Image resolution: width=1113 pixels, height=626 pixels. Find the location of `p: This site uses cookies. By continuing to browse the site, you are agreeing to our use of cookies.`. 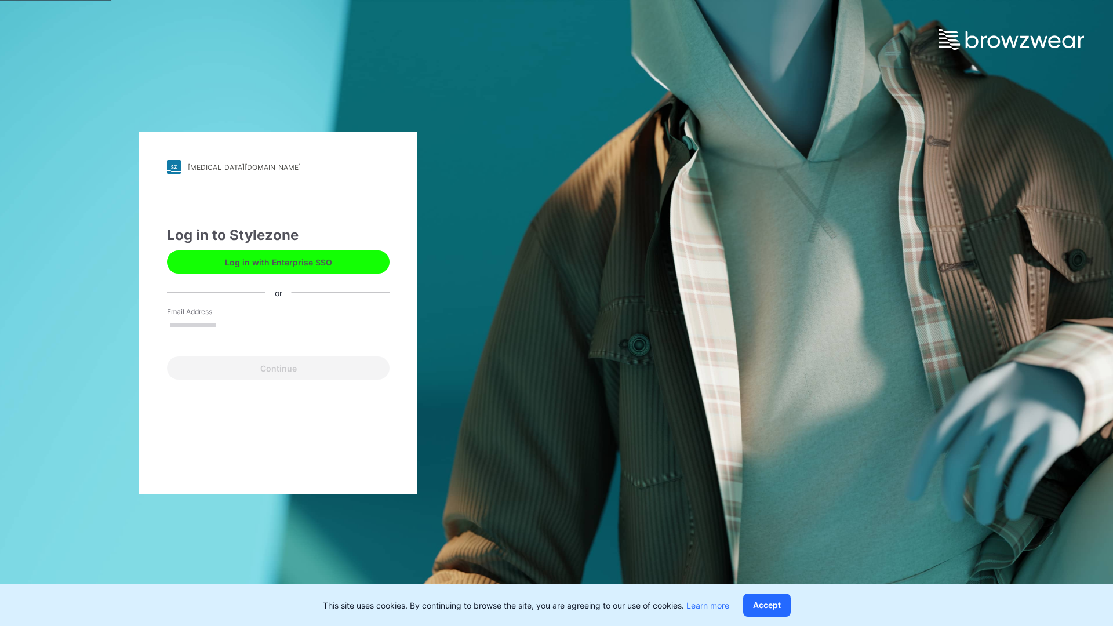

p: This site uses cookies. By continuing to browse the site, you are agreeing to our use of cookies. is located at coordinates (526, 605).